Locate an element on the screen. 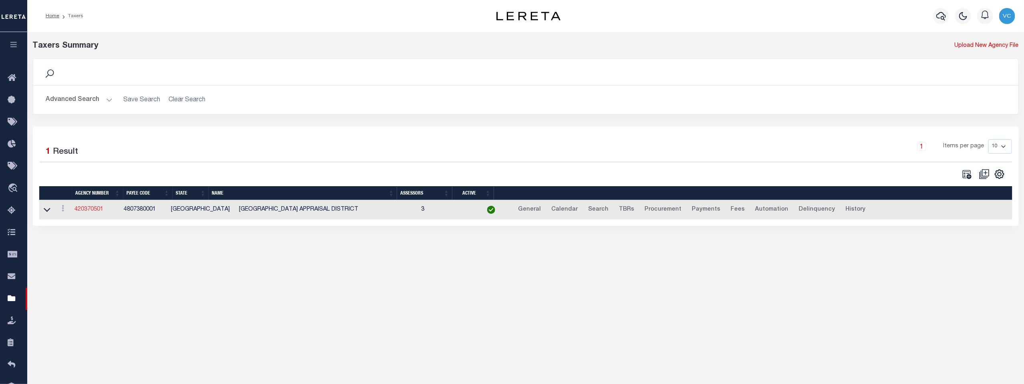 The image size is (1024, 384). span: Items per page is located at coordinates (964, 147).